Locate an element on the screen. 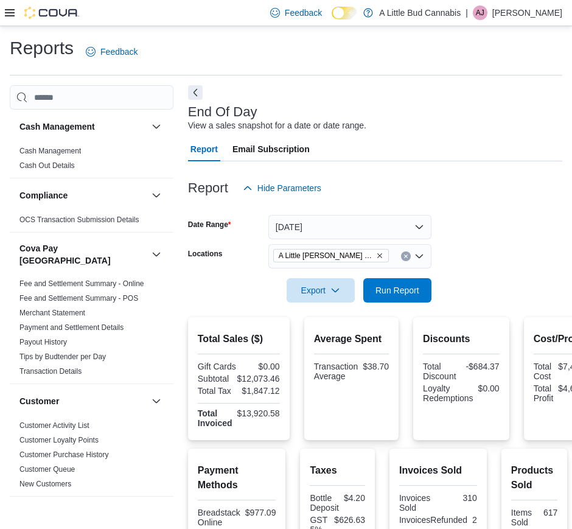 Image resolution: width=572 pixels, height=529 pixels. div: Subtotal is located at coordinates (215, 379).